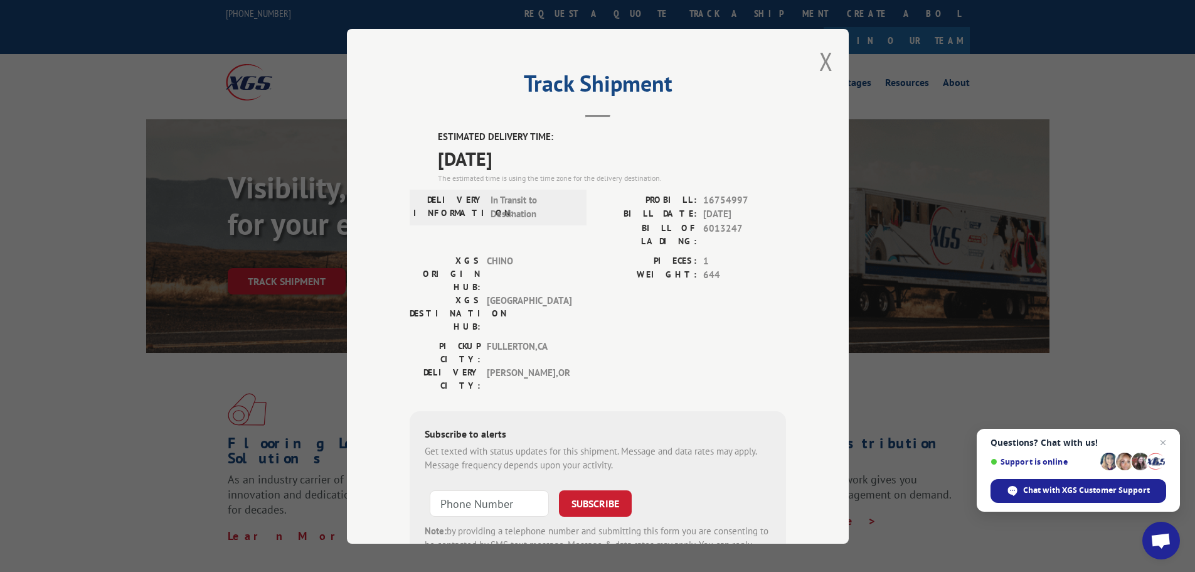  What do you see at coordinates (612, 178) in the screenshot?
I see `div: The estimated time is using the time zone for the delivery destination.` at bounding box center [612, 178].